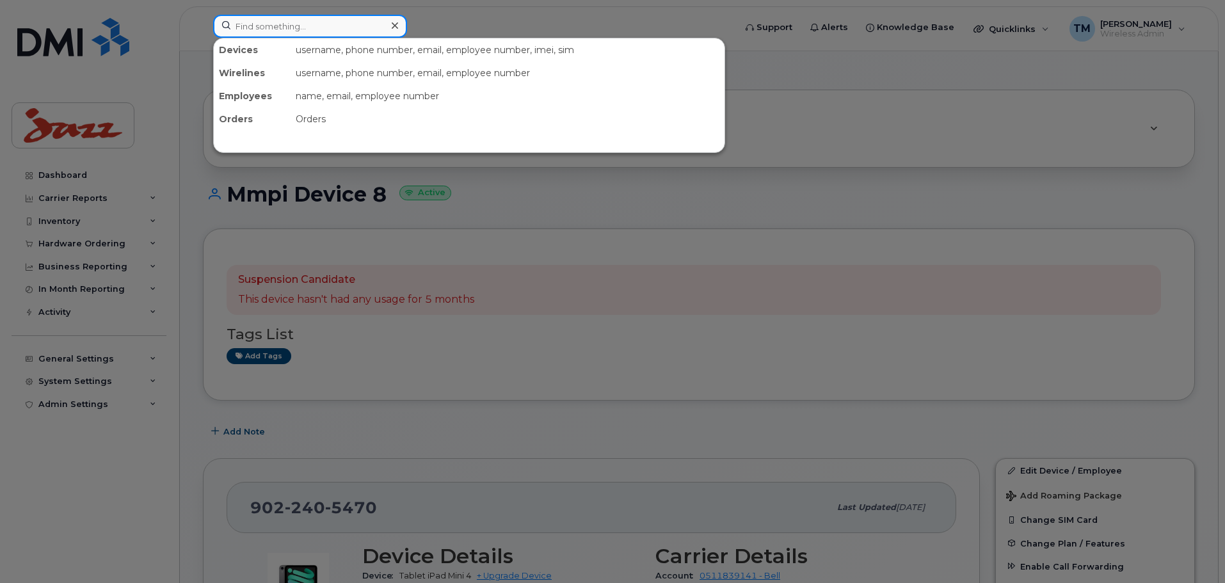 This screenshot has width=1225, height=583. I want to click on div: username, phone number, email, employee number, imei, sim, so click(508, 50).